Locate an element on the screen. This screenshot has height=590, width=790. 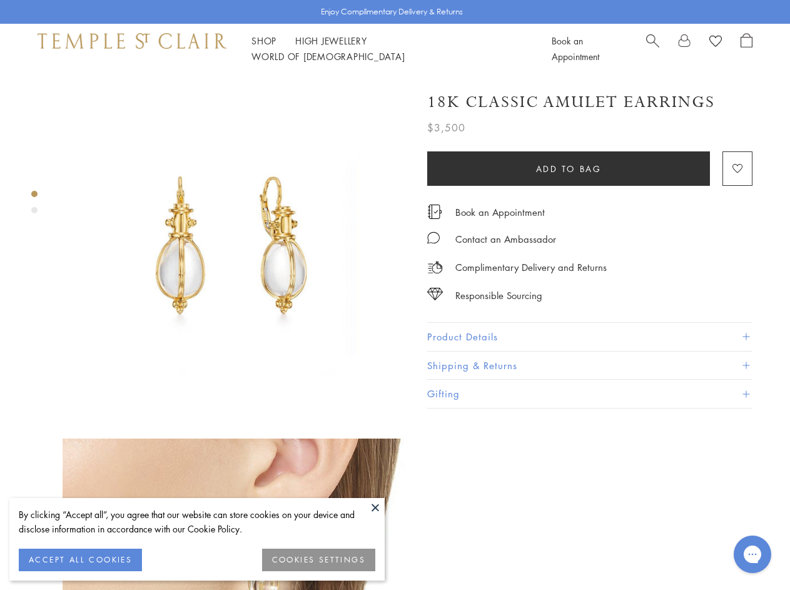
img: icon_appointment.svg is located at coordinates (435, 212).